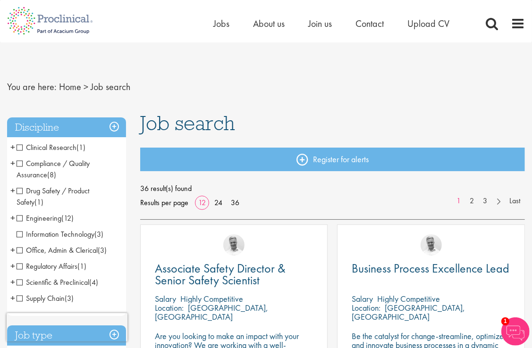 The width and height of the screenshot is (532, 348). Describe the element at coordinates (268, 24) in the screenshot. I see `a: About us` at that location.